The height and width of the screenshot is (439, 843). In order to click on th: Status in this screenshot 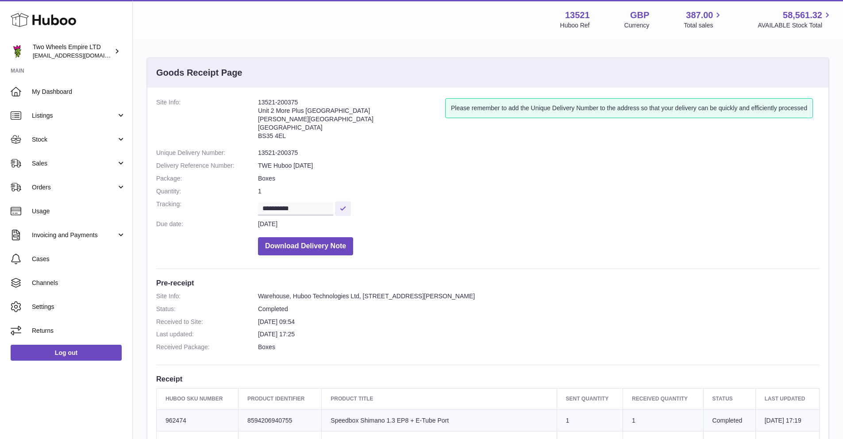, I will do `click(729, 399)`.